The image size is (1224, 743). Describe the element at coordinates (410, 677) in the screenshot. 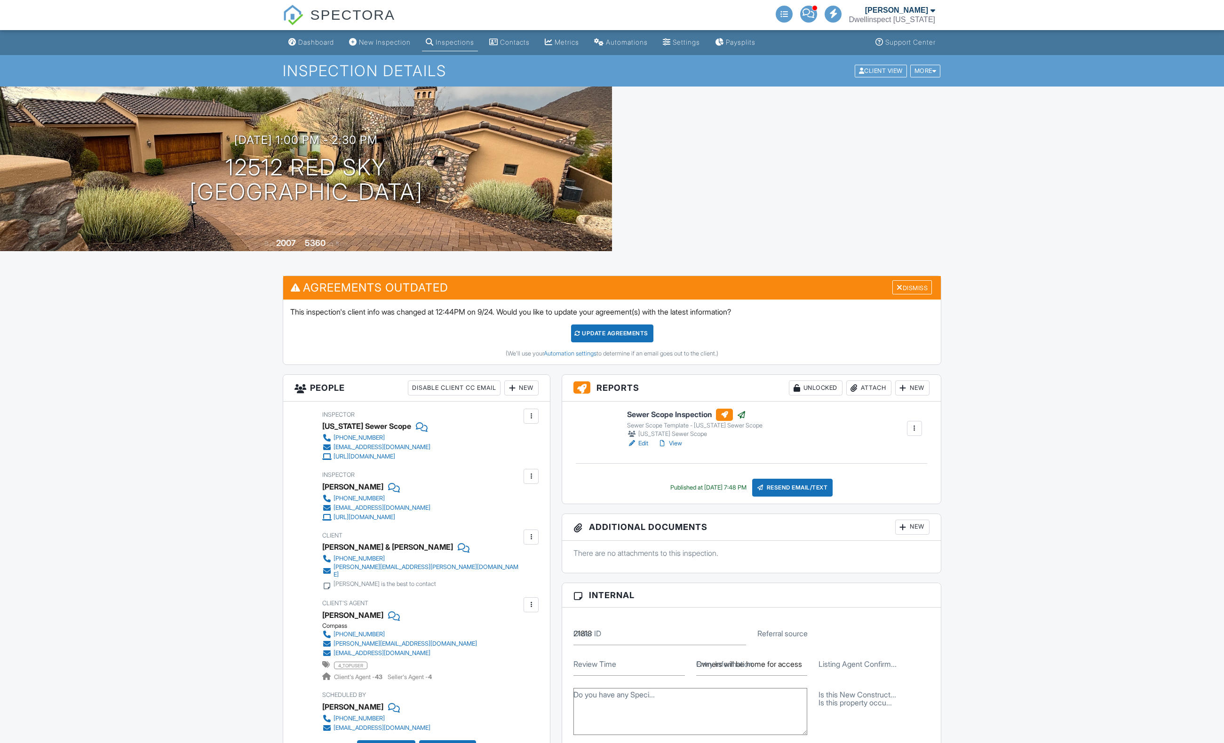

I see `span: Seller's Agent -` at that location.